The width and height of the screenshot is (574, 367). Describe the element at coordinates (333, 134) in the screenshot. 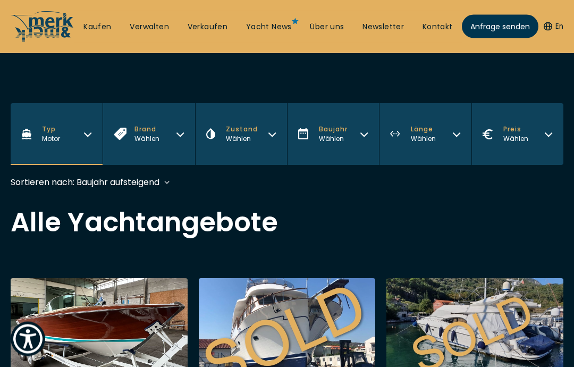

I see `button: BaujahrWählen` at that location.